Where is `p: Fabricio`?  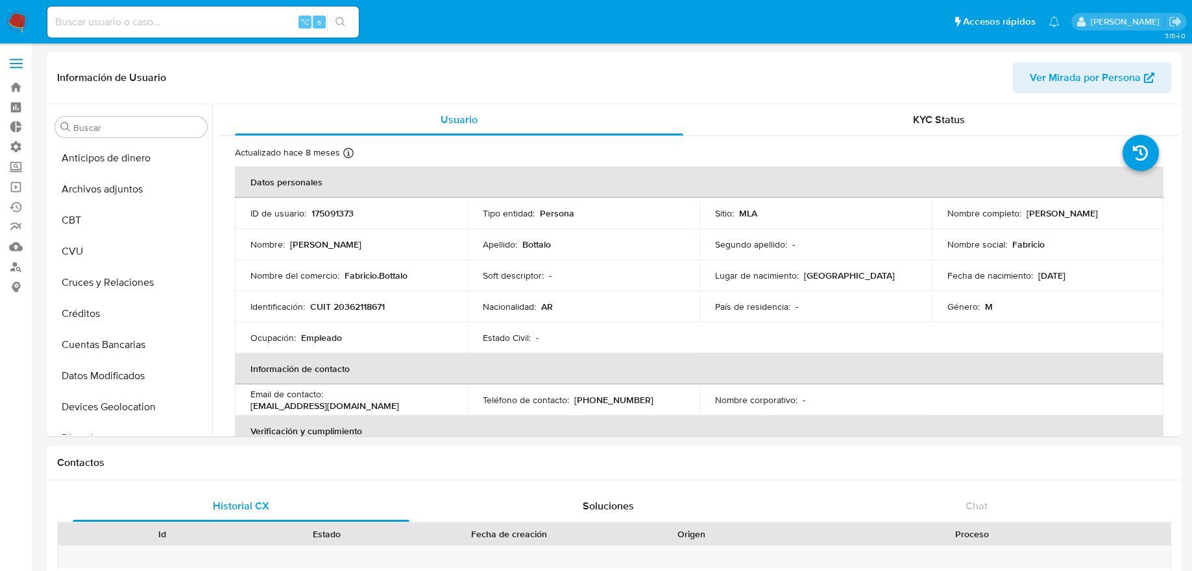 p: Fabricio is located at coordinates (1028, 245).